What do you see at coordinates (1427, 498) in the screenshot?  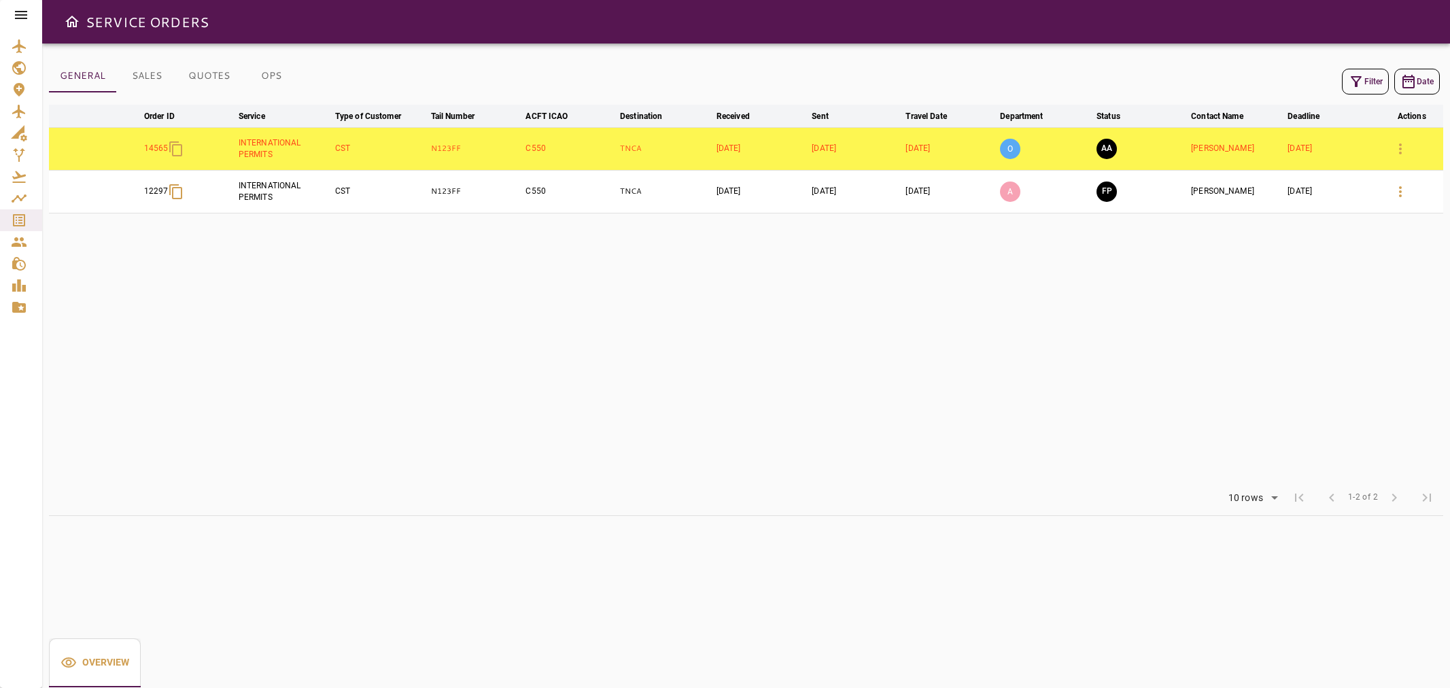 I see `span: Last Page` at bounding box center [1427, 498].